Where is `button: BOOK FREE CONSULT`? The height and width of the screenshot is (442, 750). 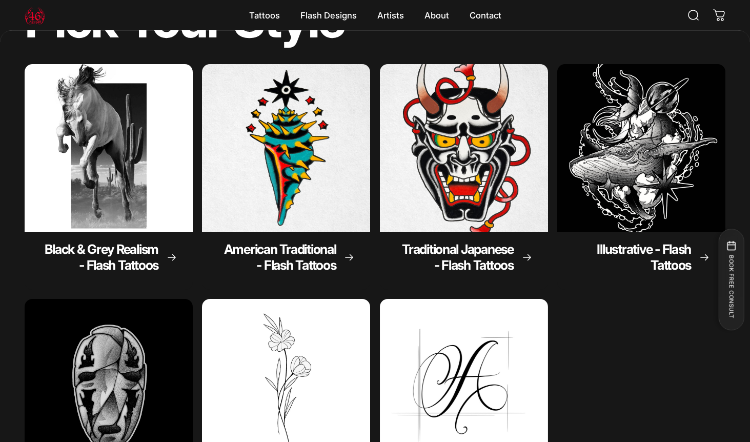 button: BOOK FREE CONSULT is located at coordinates (731, 280).